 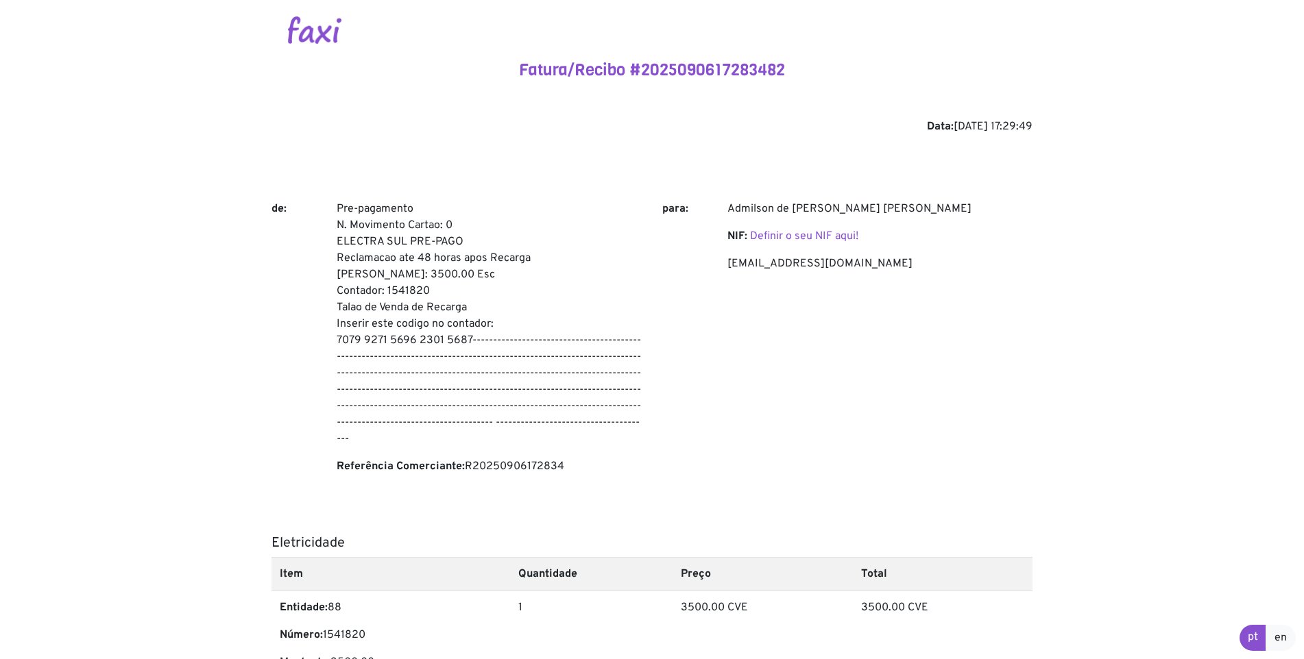 I want to click on th: Item, so click(x=391, y=574).